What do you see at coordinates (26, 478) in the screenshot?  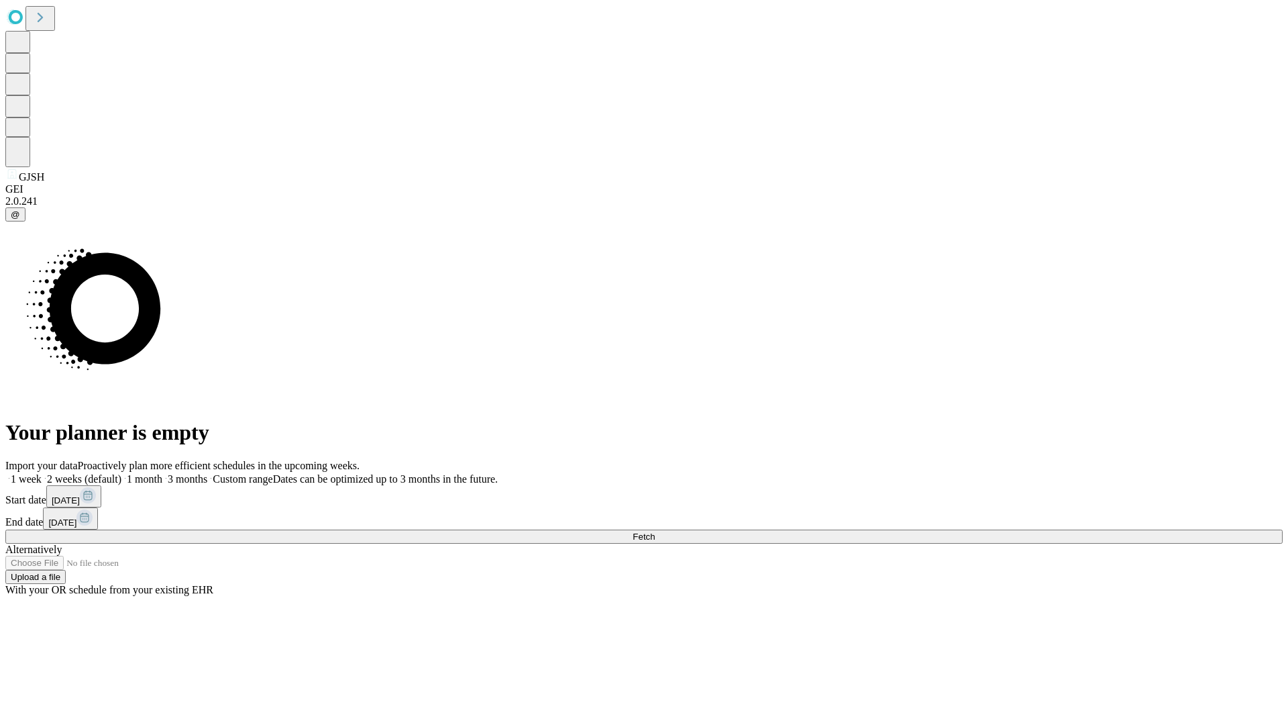 I see `span: 1 week` at bounding box center [26, 478].